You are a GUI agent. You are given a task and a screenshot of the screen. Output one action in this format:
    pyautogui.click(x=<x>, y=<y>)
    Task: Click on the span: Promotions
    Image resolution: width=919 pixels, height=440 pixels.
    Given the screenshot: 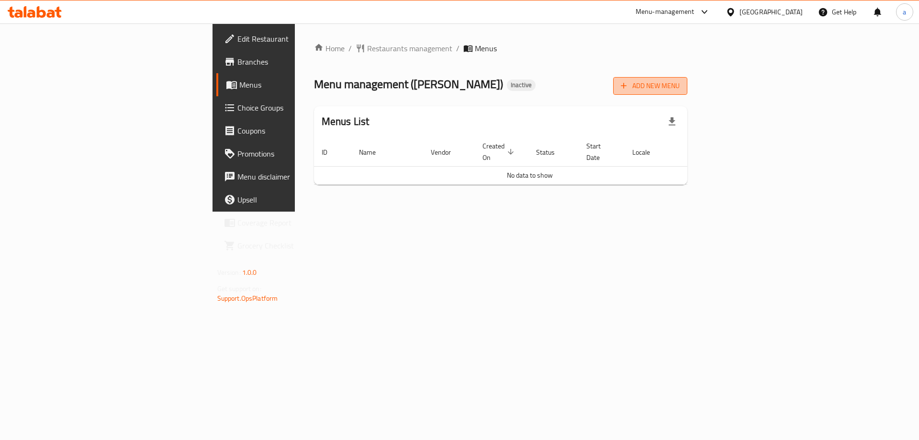 What is the action you would take?
    pyautogui.click(x=298, y=154)
    